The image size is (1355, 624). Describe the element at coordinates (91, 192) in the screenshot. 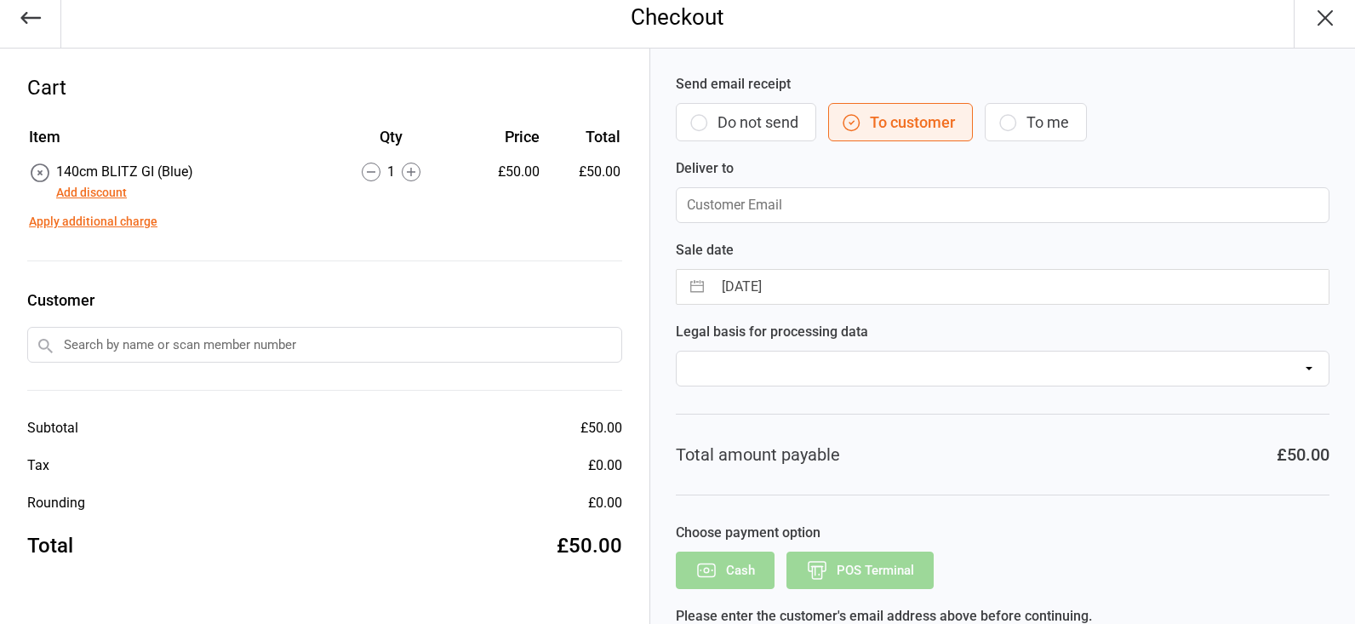

I see `button: Add discount` at that location.